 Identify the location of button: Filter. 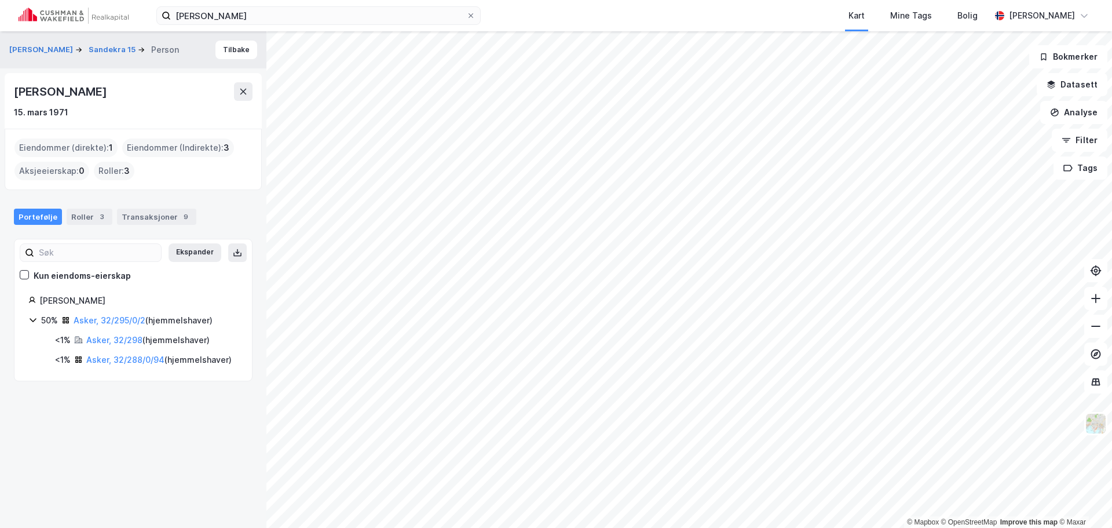
(1080, 140).